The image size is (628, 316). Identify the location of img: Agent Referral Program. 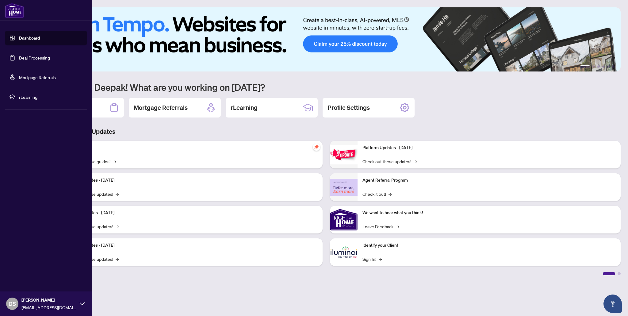
(344, 187).